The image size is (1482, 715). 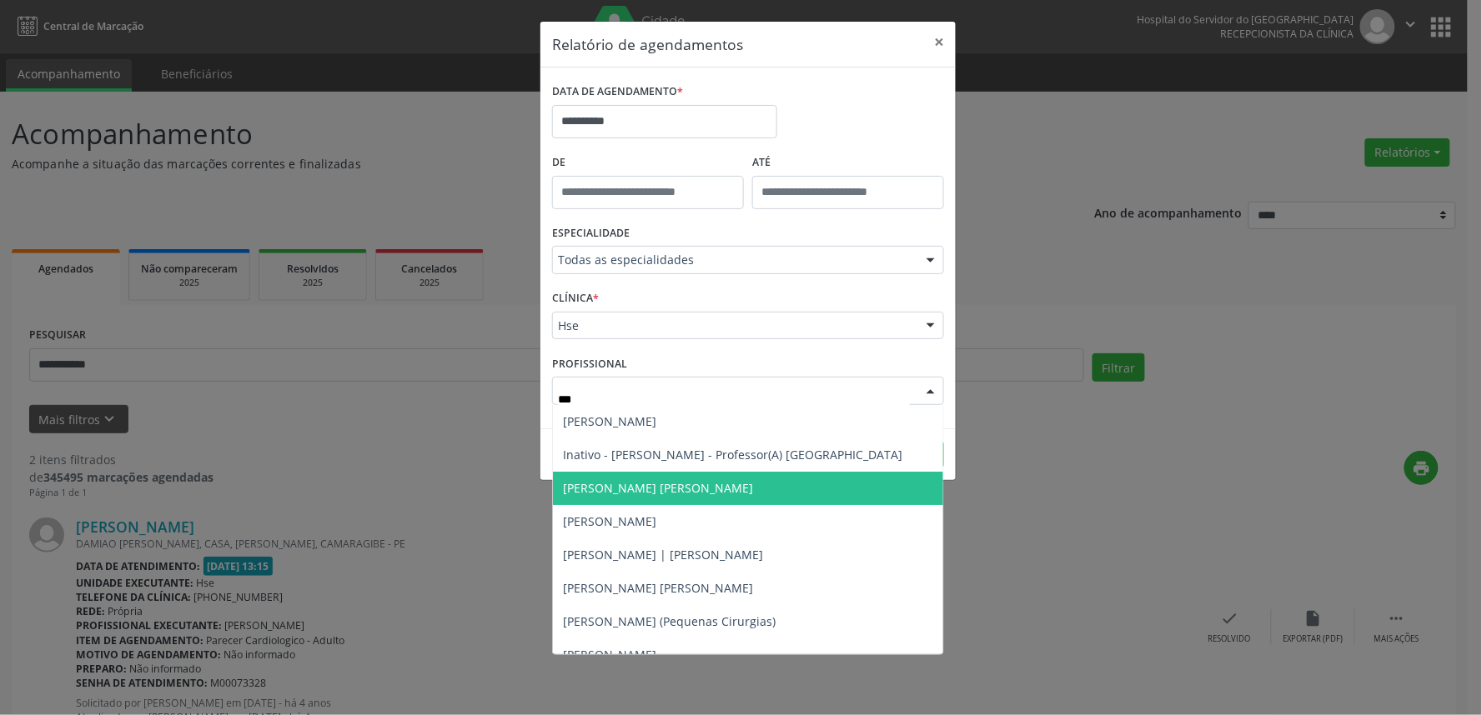 I want to click on label: ATÉ, so click(x=848, y=163).